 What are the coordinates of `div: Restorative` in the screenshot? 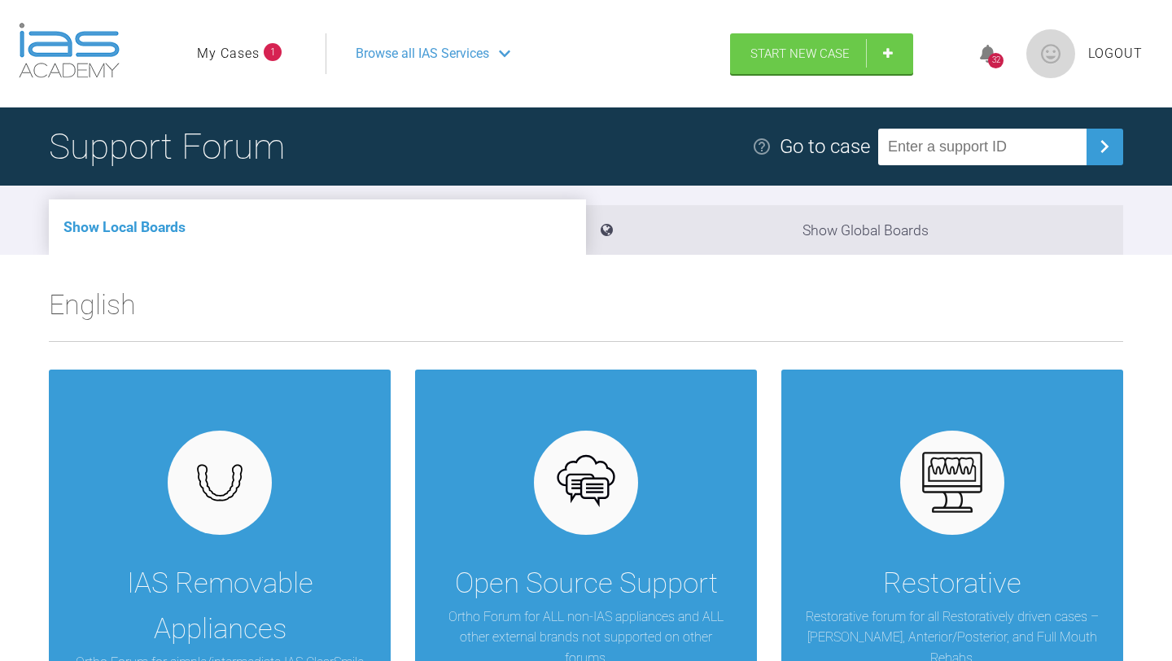 It's located at (953, 584).